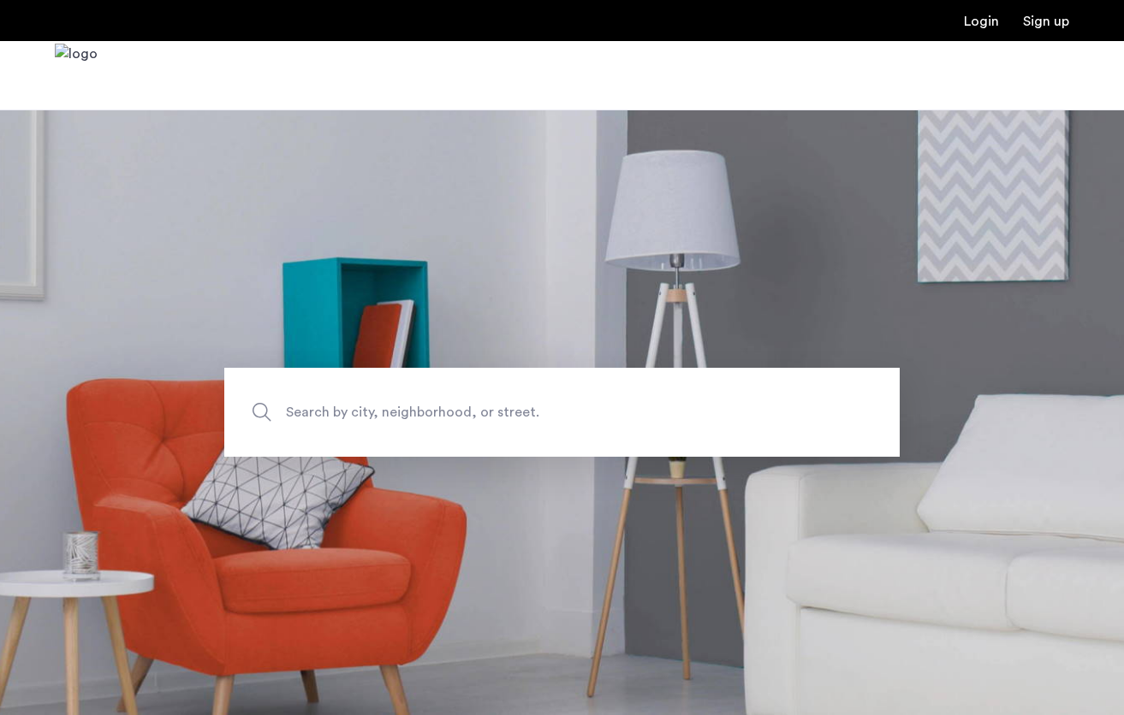 The width and height of the screenshot is (1124, 715). What do you see at coordinates (76, 75) in the screenshot?
I see `a: Cazamio Logo` at bounding box center [76, 75].